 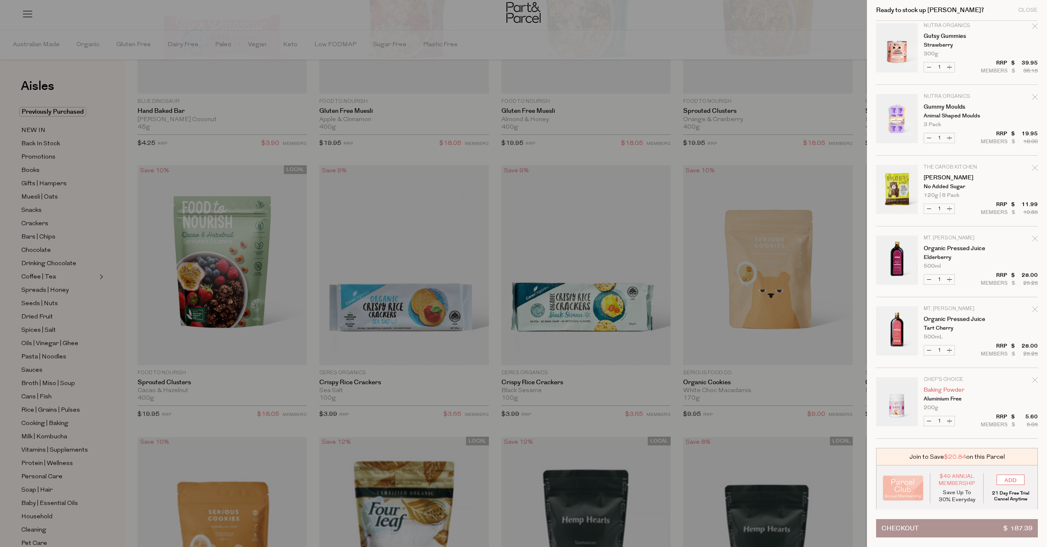 What do you see at coordinates (1010, 480) in the screenshot?
I see `input: ADD` at bounding box center [1010, 480].